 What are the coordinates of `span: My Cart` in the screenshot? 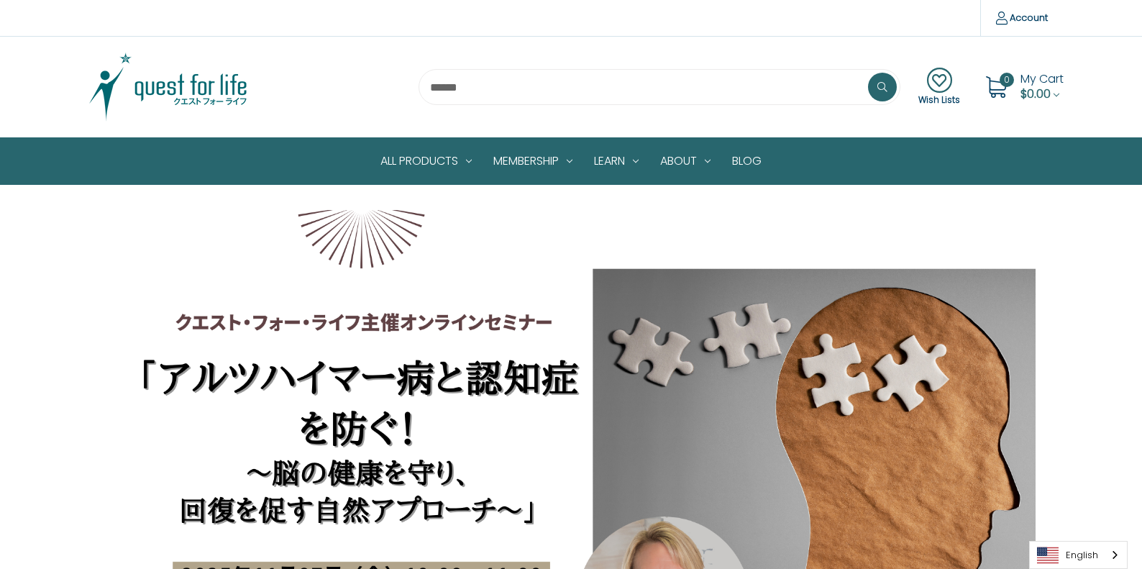 It's located at (1042, 78).